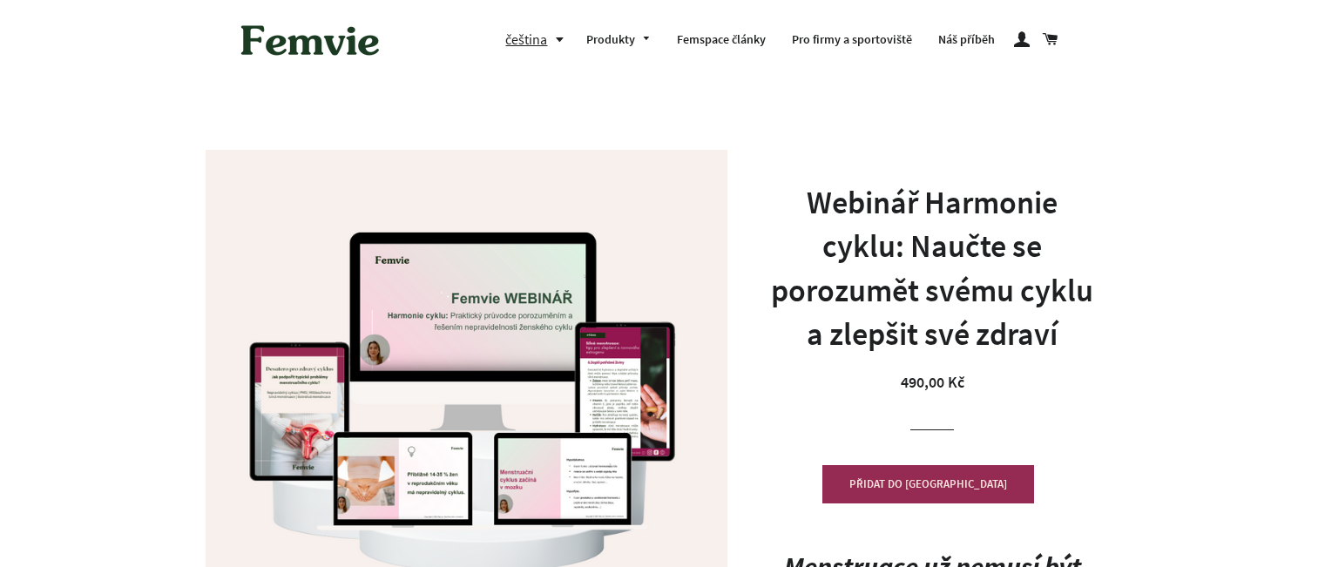  I want to click on h1: Webinář Harmonie cyklu: Naučte se porozumět svému cyklu a zlepšit své zdraví, so click(932, 269).